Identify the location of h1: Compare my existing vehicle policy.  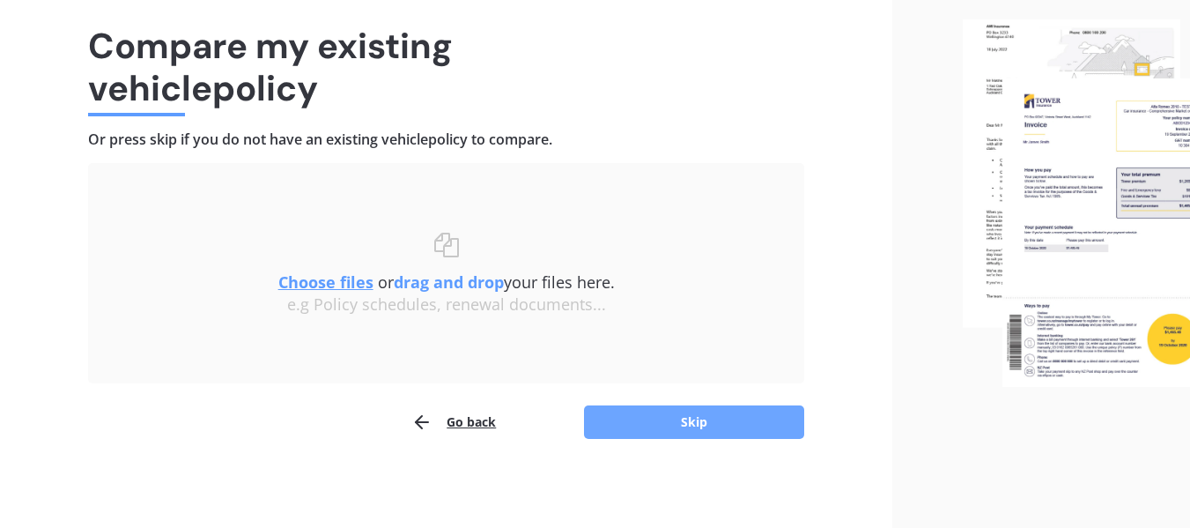
(446, 67).